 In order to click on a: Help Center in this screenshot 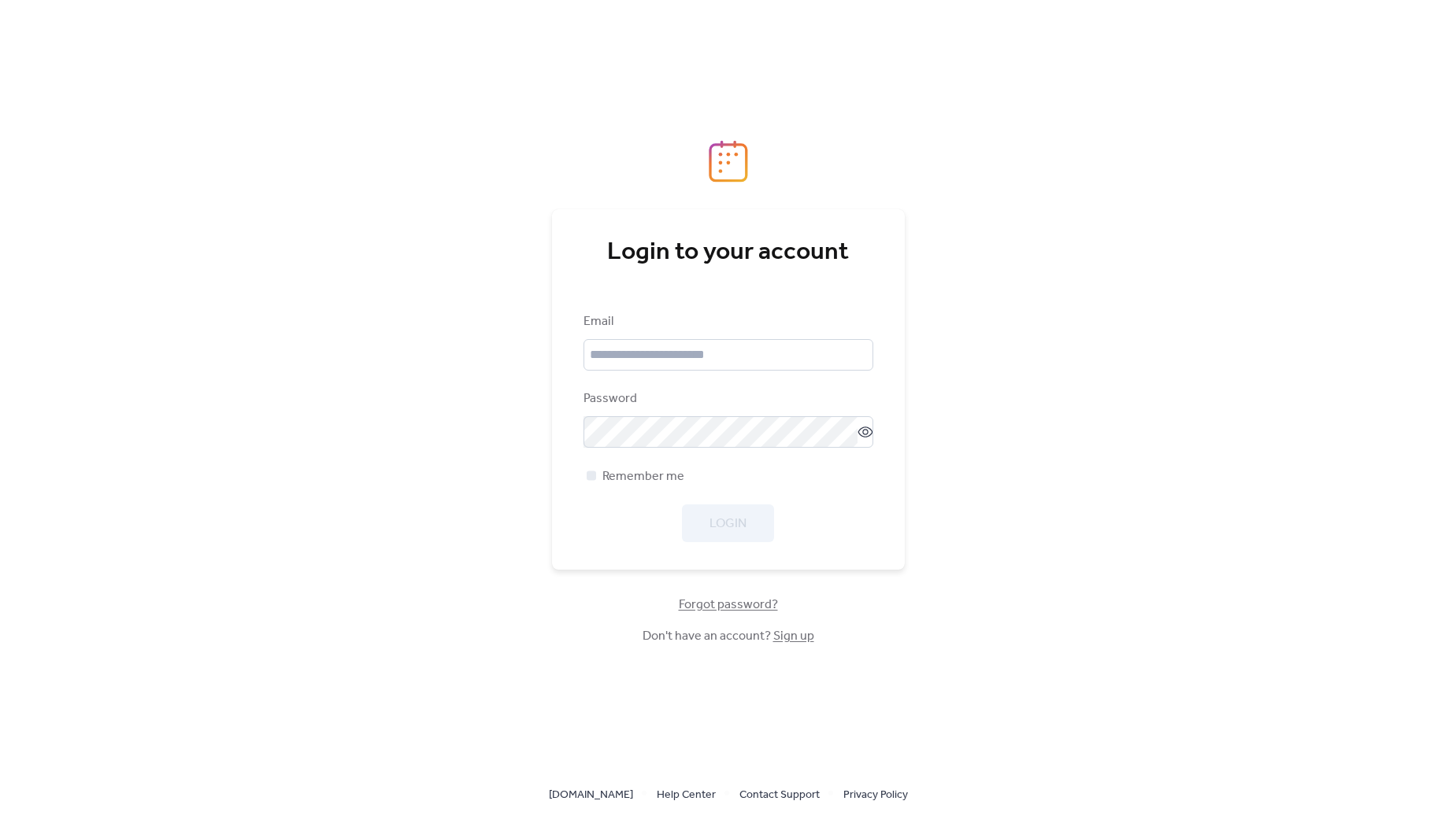, I will do `click(686, 794)`.